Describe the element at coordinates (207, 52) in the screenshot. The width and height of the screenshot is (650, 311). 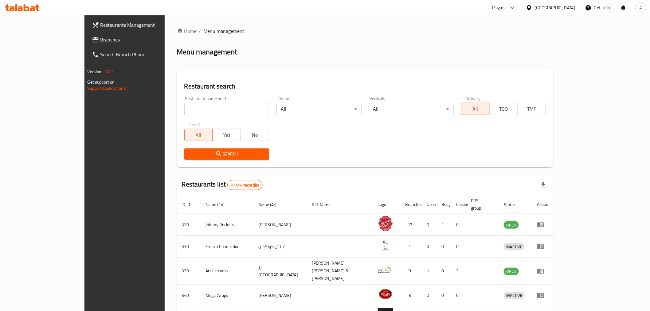
I see `h2: Menu management` at that location.